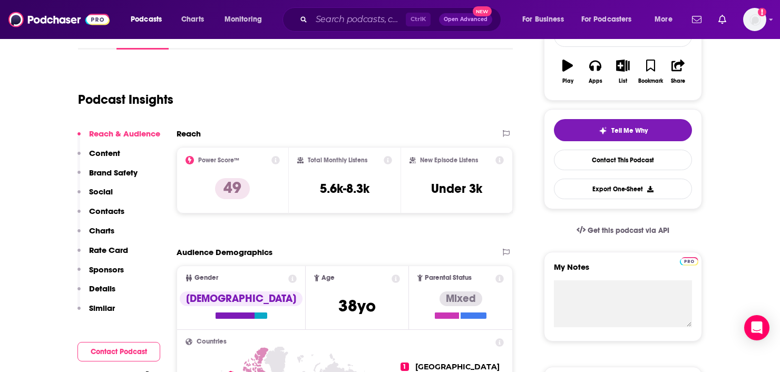 This screenshot has height=372, width=780. What do you see at coordinates (543, 19) in the screenshot?
I see `span: For Business` at bounding box center [543, 19].